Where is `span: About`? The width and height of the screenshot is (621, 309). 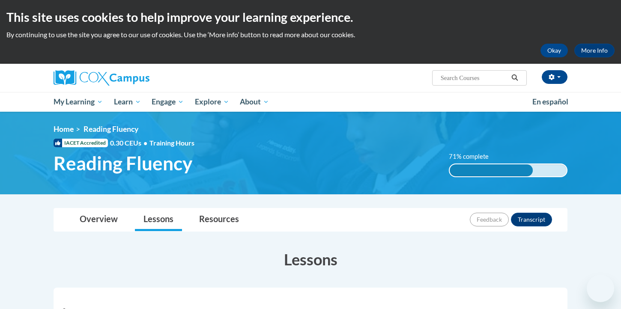 span: About is located at coordinates (255, 102).